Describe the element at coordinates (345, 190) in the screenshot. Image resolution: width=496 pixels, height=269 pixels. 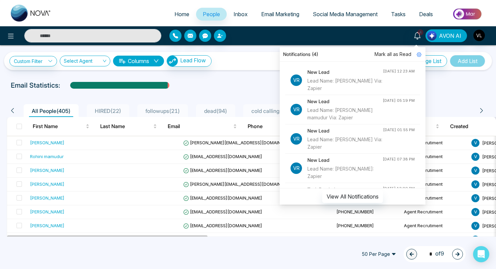
I see `h4: Task Reminder` at that location.